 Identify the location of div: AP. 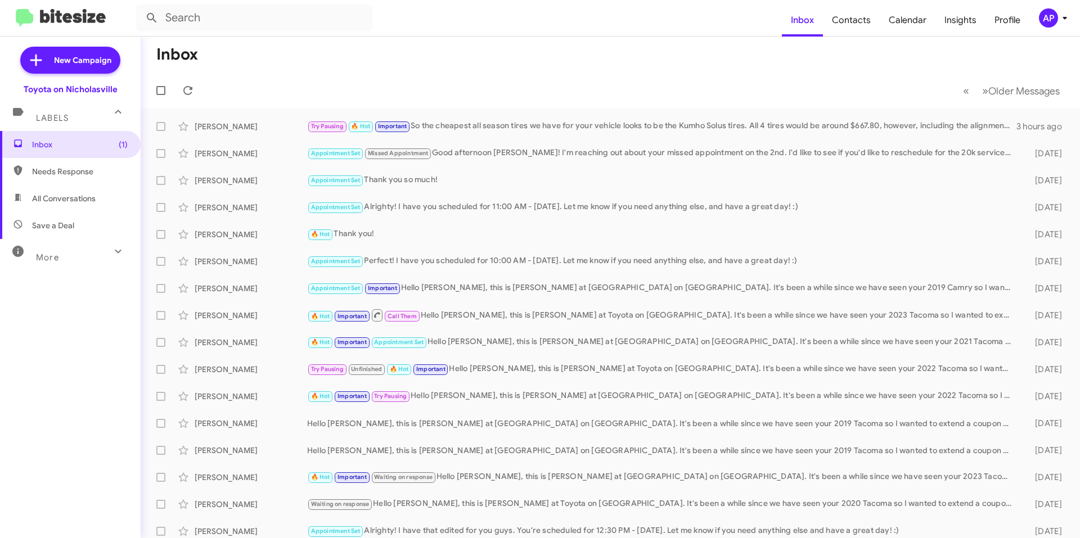
(1049, 18).